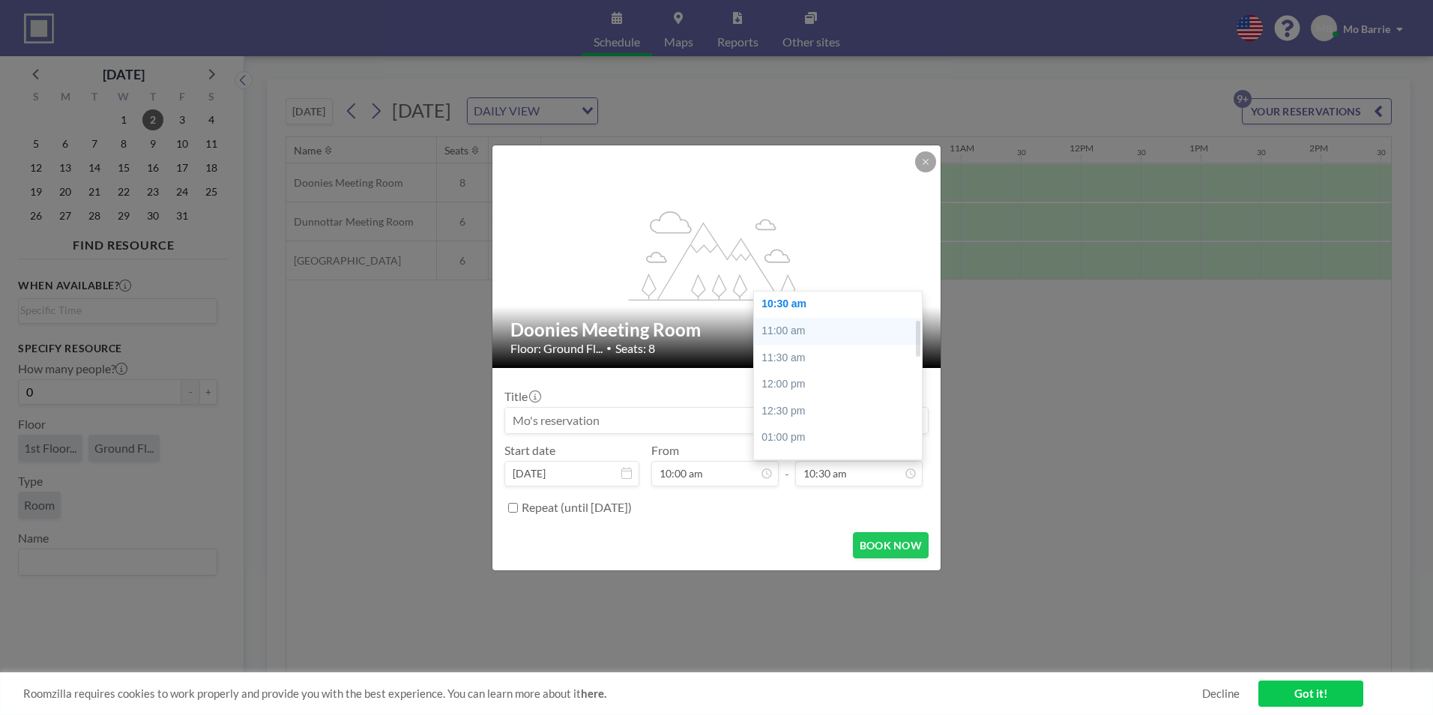 The image size is (1433, 715). I want to click on a: Decline, so click(1221, 693).